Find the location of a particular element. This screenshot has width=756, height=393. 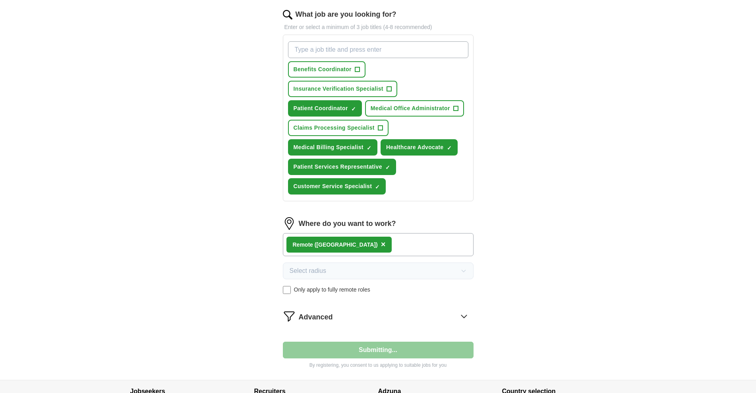

input: Type a job title and press enter is located at coordinates (378, 50).